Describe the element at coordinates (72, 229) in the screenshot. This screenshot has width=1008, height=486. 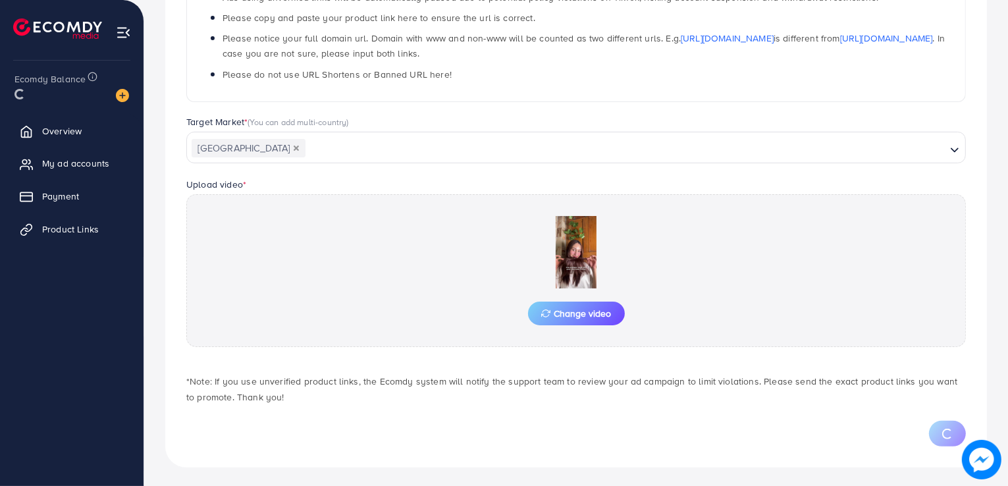
I see `a: Product Links` at that location.